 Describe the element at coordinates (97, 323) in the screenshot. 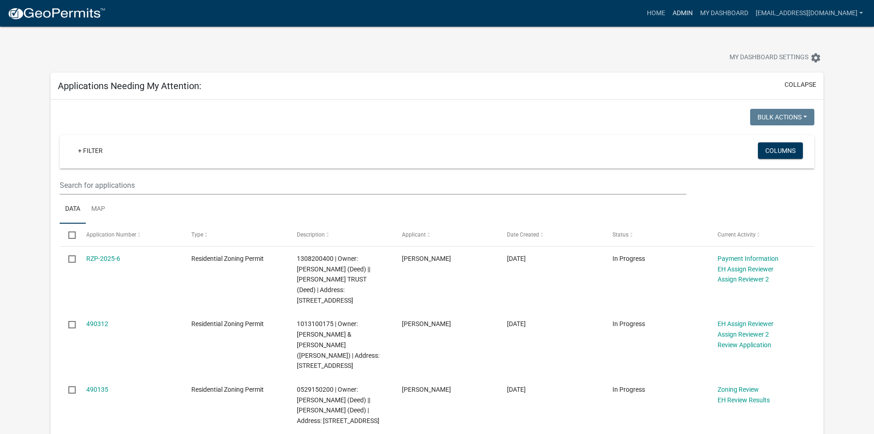

I see `a: 490312` at that location.